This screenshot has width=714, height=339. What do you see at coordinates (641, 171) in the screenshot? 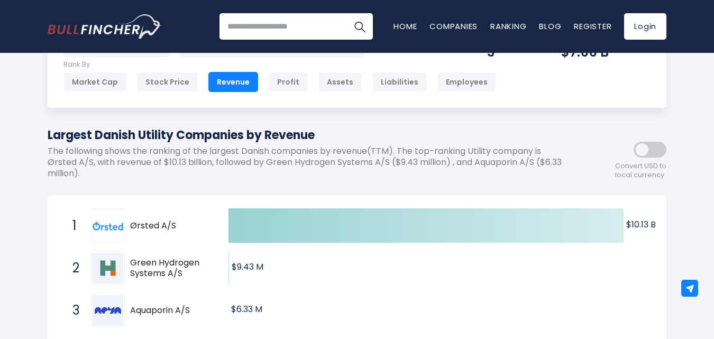
I see `span: Convert USD to local currency` at bounding box center [641, 171].